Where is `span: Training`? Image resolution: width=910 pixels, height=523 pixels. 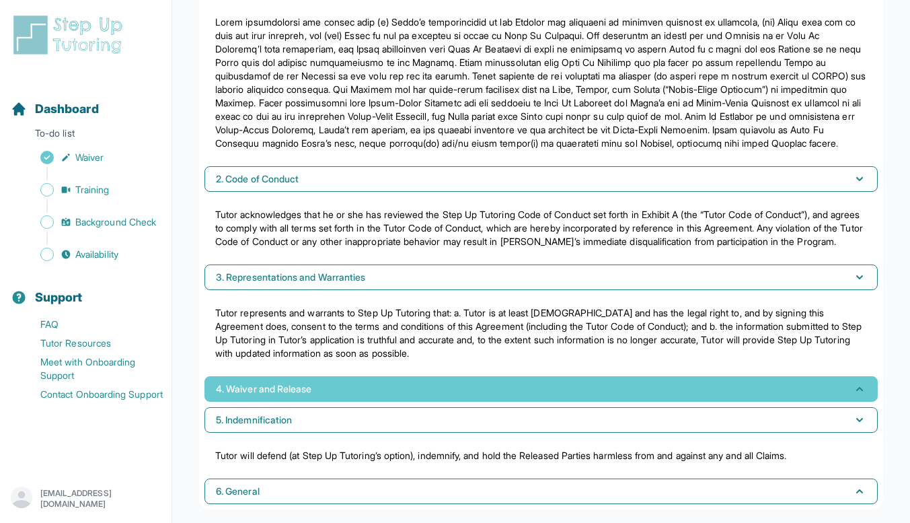
span: Training is located at coordinates (92, 190).